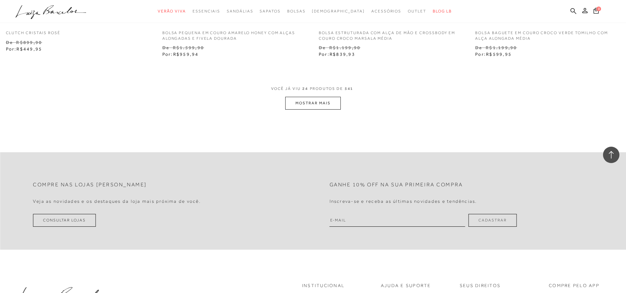 The image size is (626, 293). What do you see at coordinates (305, 89) in the screenshot?
I see `span: 24` at bounding box center [305, 89].